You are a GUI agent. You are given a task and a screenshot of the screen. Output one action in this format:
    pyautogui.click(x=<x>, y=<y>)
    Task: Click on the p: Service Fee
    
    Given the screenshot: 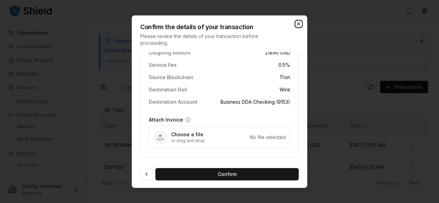 What is the action you would take?
    pyautogui.click(x=163, y=65)
    